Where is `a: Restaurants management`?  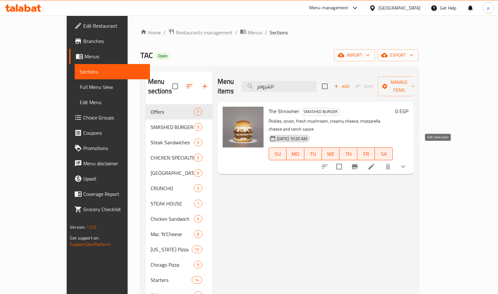
a: Restaurants management is located at coordinates (200, 33).